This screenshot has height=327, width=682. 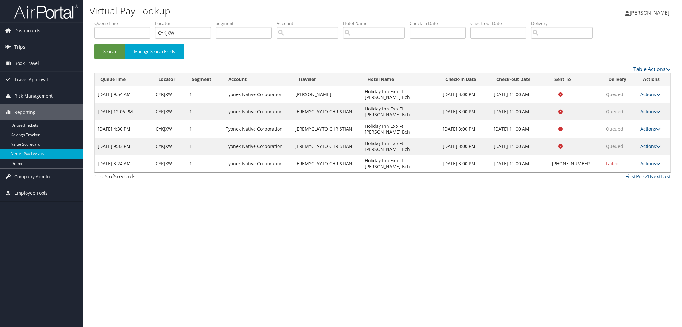 I want to click on th: Delivery: activate to sort column ascending, so click(x=620, y=79).